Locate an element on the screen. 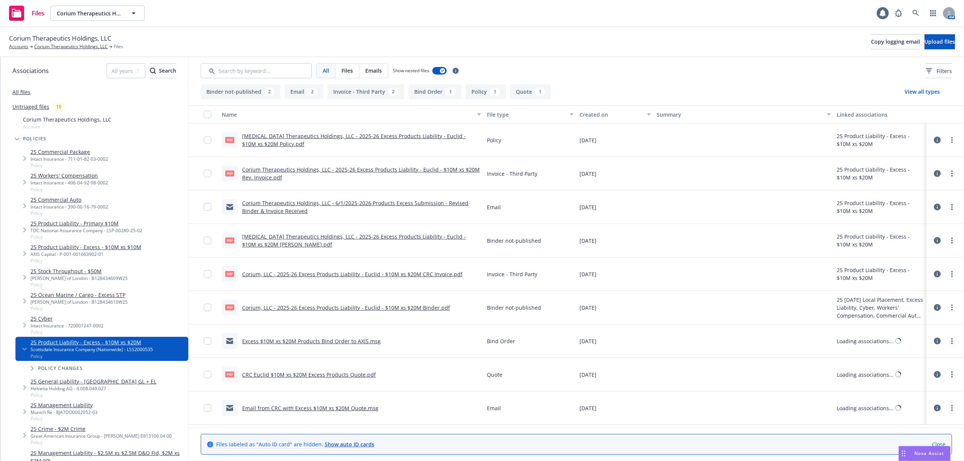  a: 25 Stock Throughput - $50M is located at coordinates (79, 271).